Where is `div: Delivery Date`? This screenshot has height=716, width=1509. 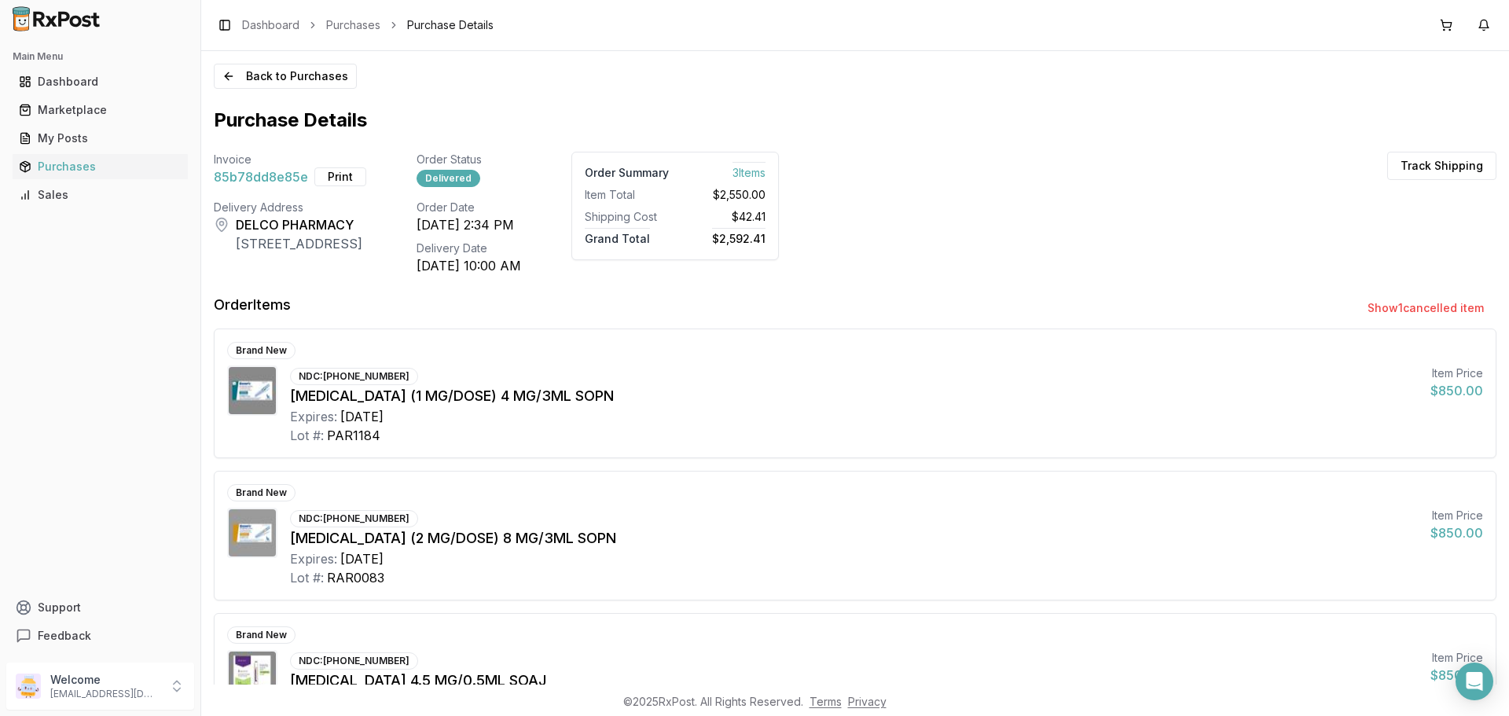
div: Delivery Date is located at coordinates (468, 248).